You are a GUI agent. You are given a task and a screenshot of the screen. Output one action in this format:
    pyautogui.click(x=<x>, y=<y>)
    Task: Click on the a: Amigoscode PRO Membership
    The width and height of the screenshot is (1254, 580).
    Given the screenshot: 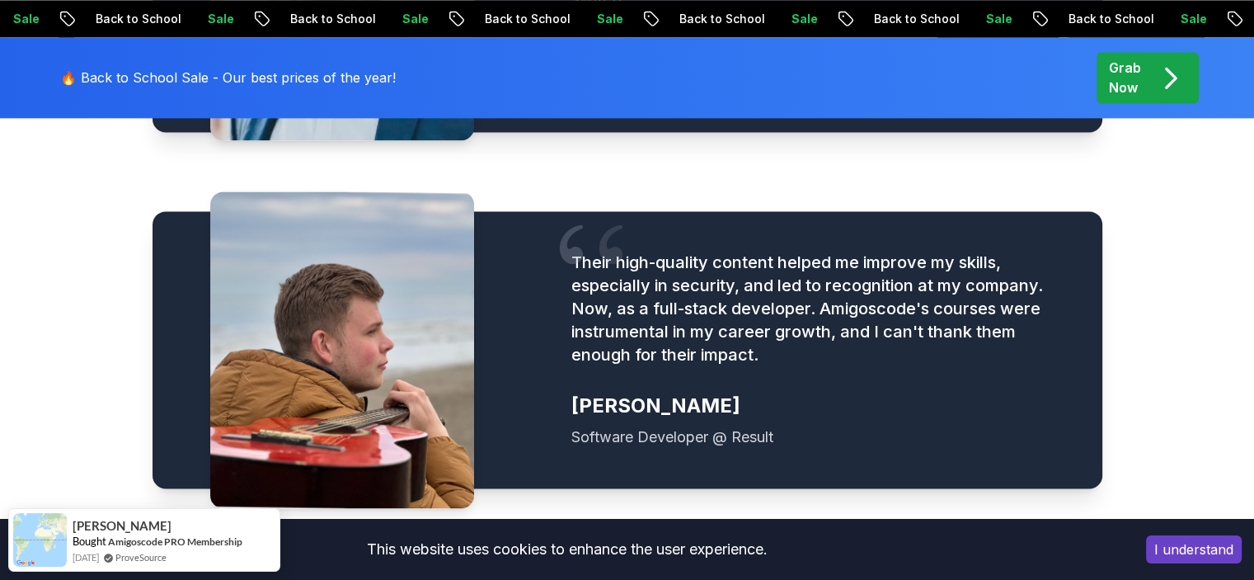 What is the action you would take?
    pyautogui.click(x=175, y=541)
    